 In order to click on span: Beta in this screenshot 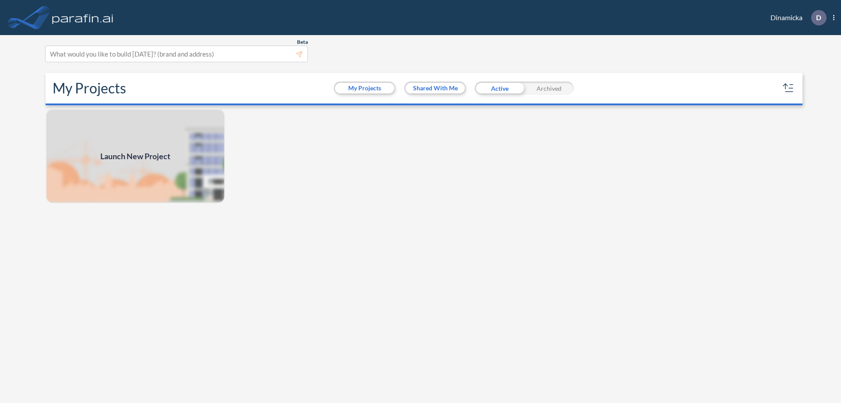, I will do `click(302, 42)`.